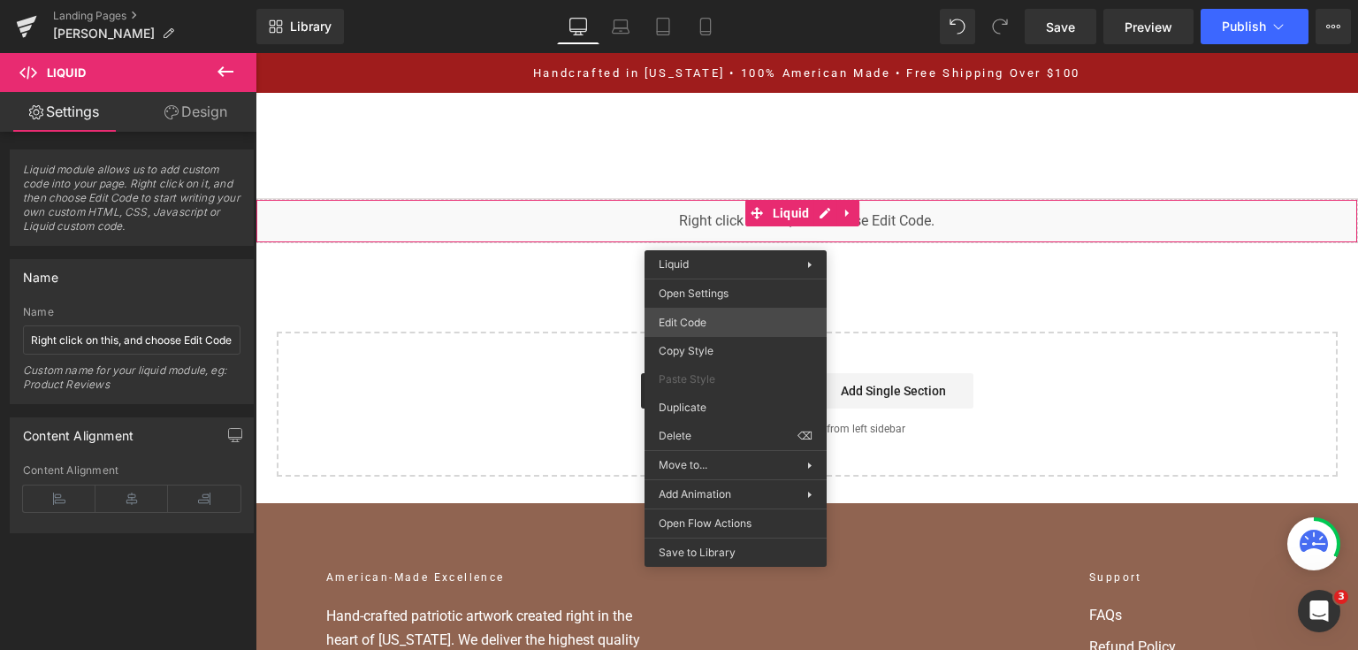 The width and height of the screenshot is (1358, 650). Describe the element at coordinates (706, 27) in the screenshot. I see `a: Mobile` at that location.